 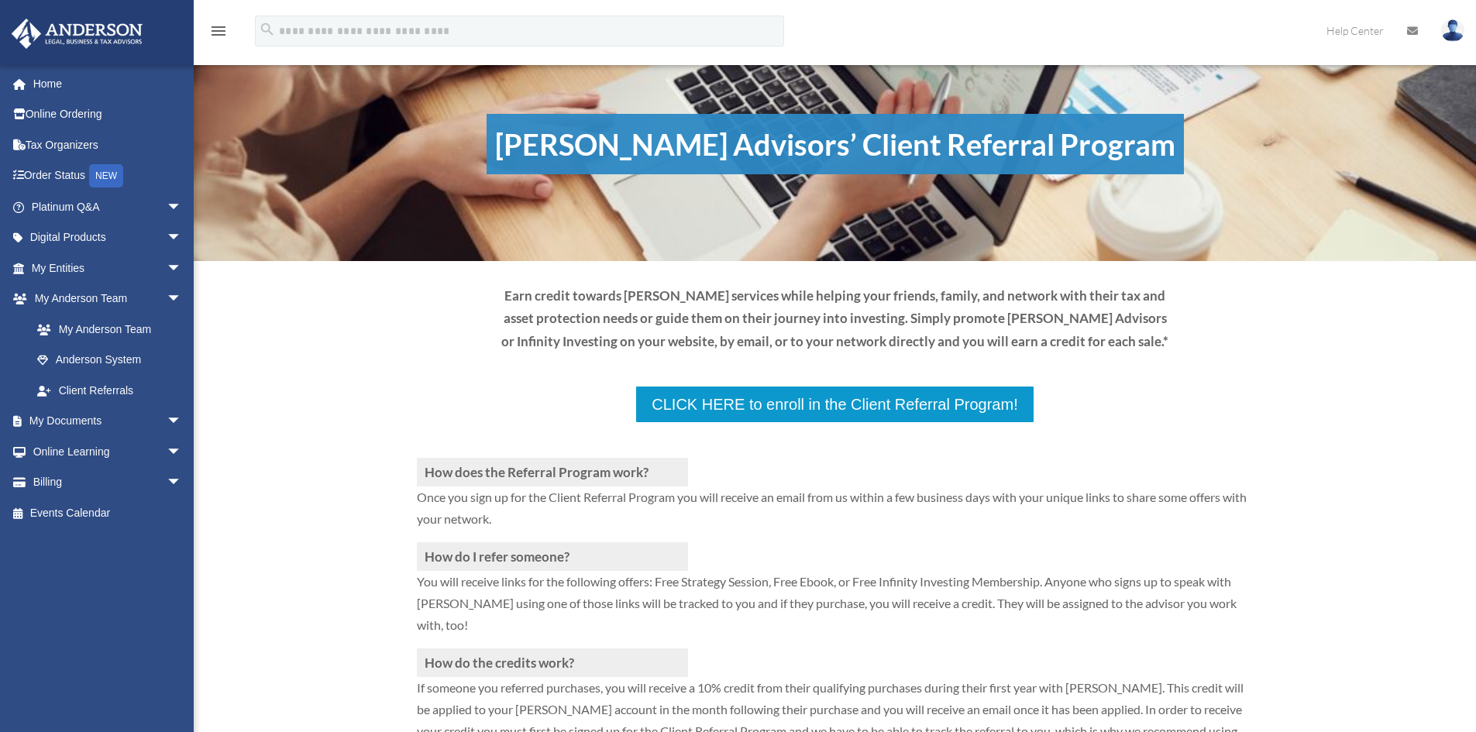 What do you see at coordinates (552, 472) in the screenshot?
I see `h3: How does the Referral Program work?` at bounding box center [552, 472].